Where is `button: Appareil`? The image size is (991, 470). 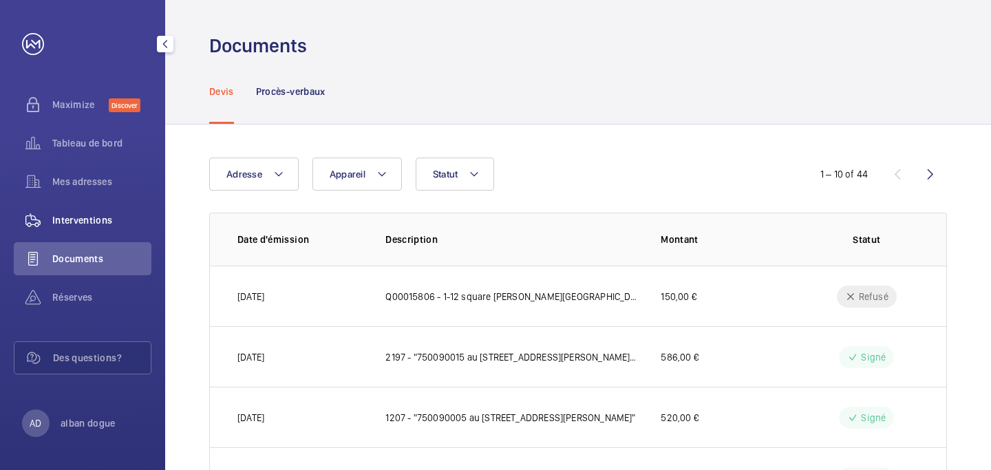 button: Appareil is located at coordinates (357, 174).